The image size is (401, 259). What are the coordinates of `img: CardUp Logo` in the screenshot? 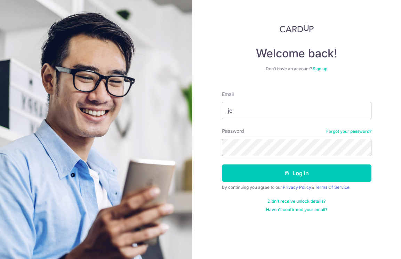 It's located at (297, 29).